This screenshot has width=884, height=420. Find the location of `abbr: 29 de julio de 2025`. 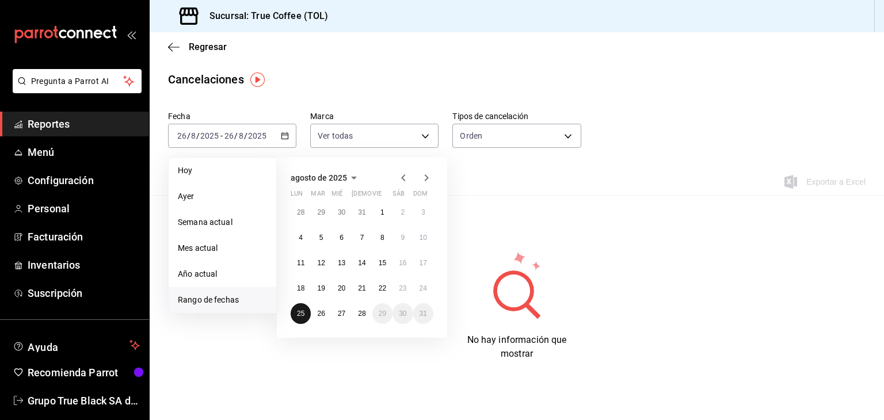

abbr: 29 de julio de 2025 is located at coordinates (321, 212).